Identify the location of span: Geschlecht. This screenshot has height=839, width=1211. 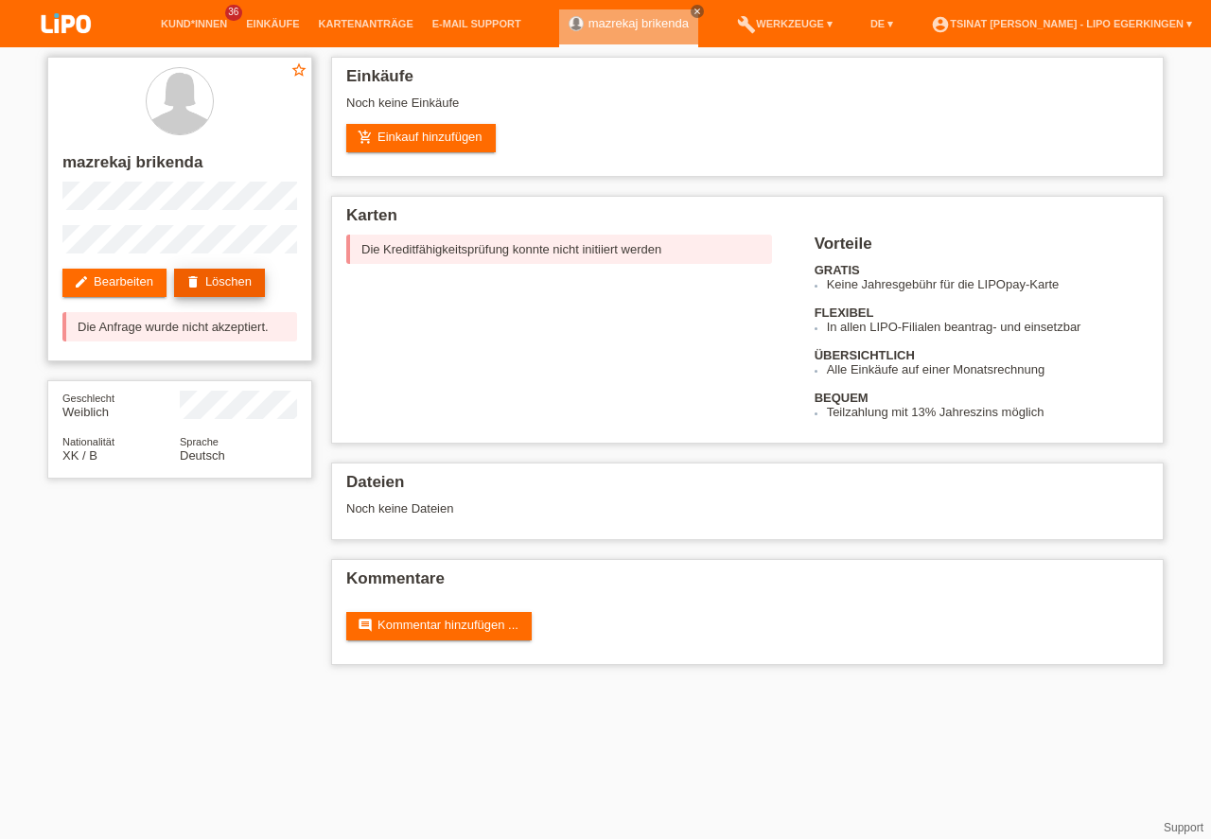
(88, 398).